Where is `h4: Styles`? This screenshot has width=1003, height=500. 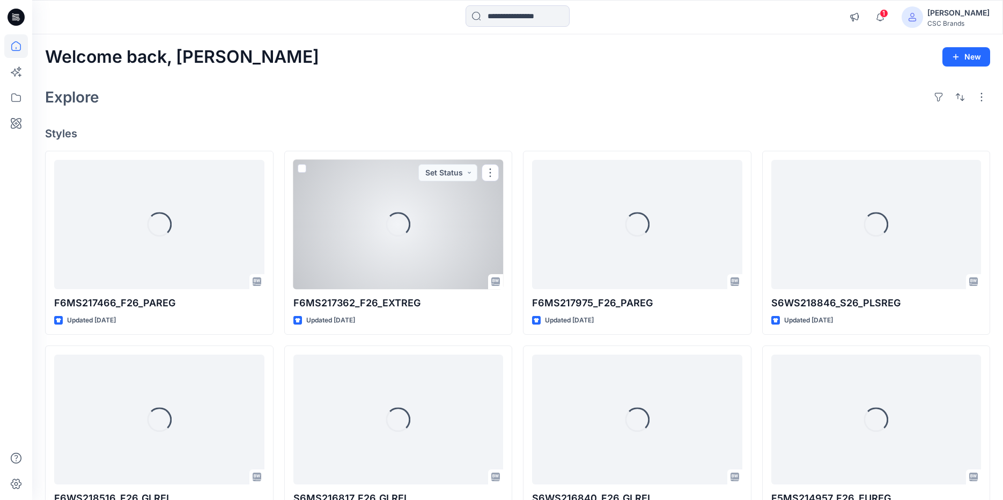
h4: Styles is located at coordinates (518, 134).